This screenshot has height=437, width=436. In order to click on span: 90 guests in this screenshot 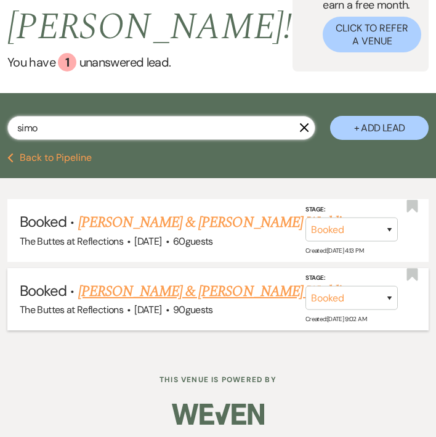, I will do `click(193, 309)`.